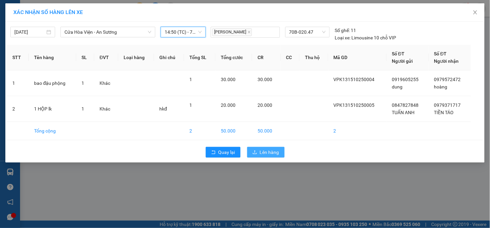 This screenshot has width=490, height=228. What do you see at coordinates (314, 57) in the screenshot?
I see `th: Thu hộ` at bounding box center [314, 57].